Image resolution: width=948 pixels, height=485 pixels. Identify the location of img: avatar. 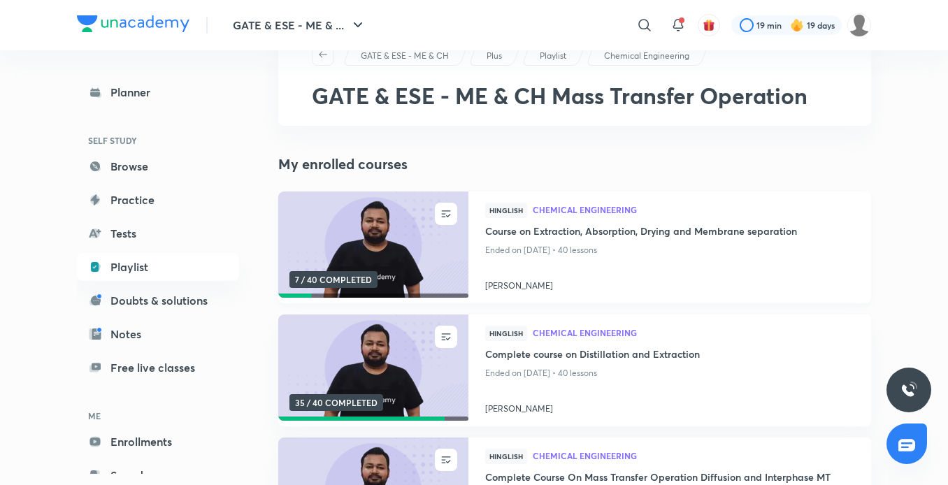
(709, 25).